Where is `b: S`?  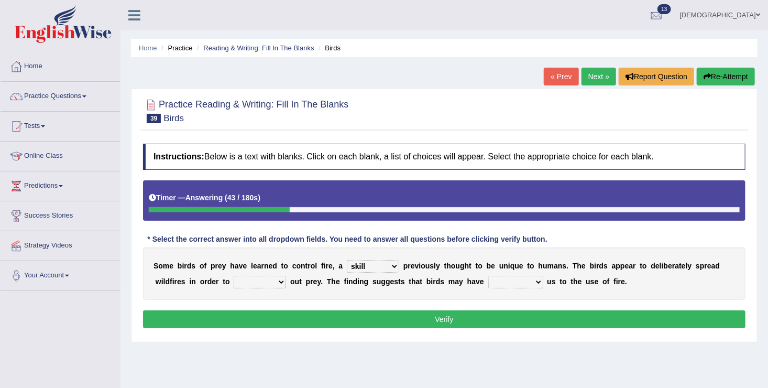 b: S is located at coordinates (156, 266).